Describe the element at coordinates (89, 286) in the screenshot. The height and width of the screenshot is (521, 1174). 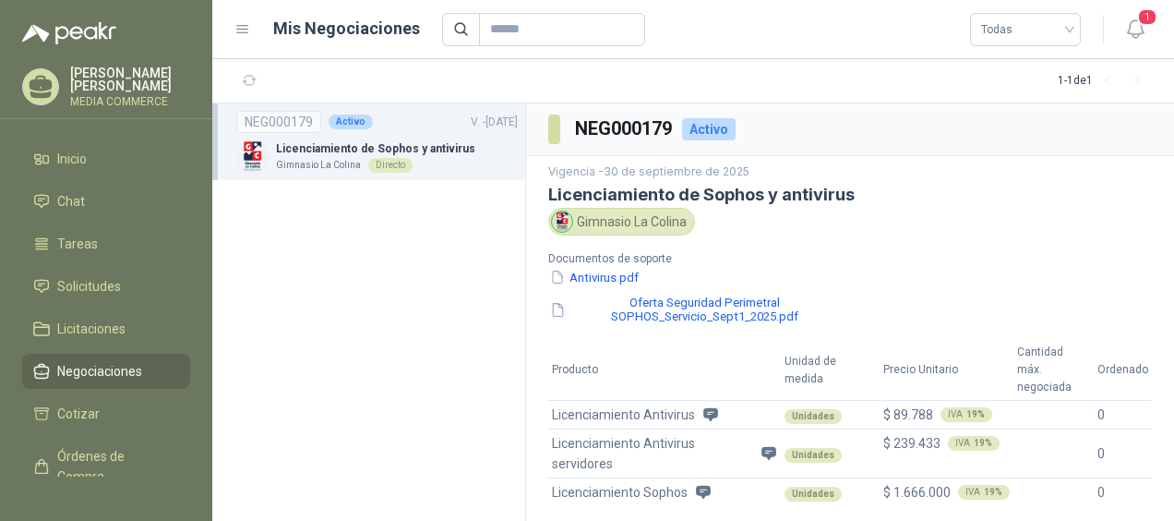
I see `span: Solicitudes` at that location.